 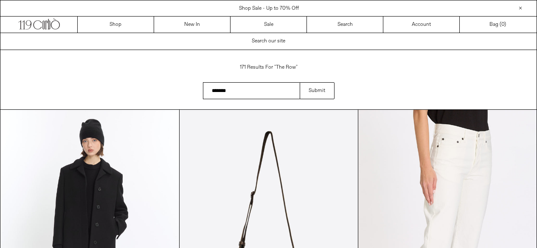 What do you see at coordinates (269, 67) in the screenshot?
I see `h1: 171 results for "the row"` at bounding box center [269, 67].